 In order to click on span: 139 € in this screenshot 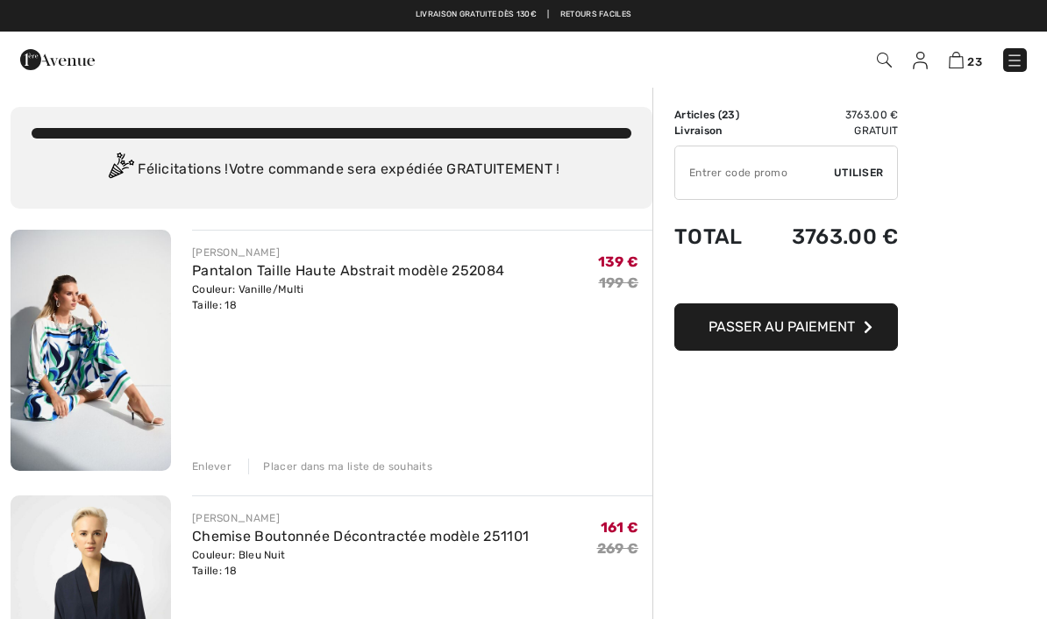, I will do `click(618, 261)`.